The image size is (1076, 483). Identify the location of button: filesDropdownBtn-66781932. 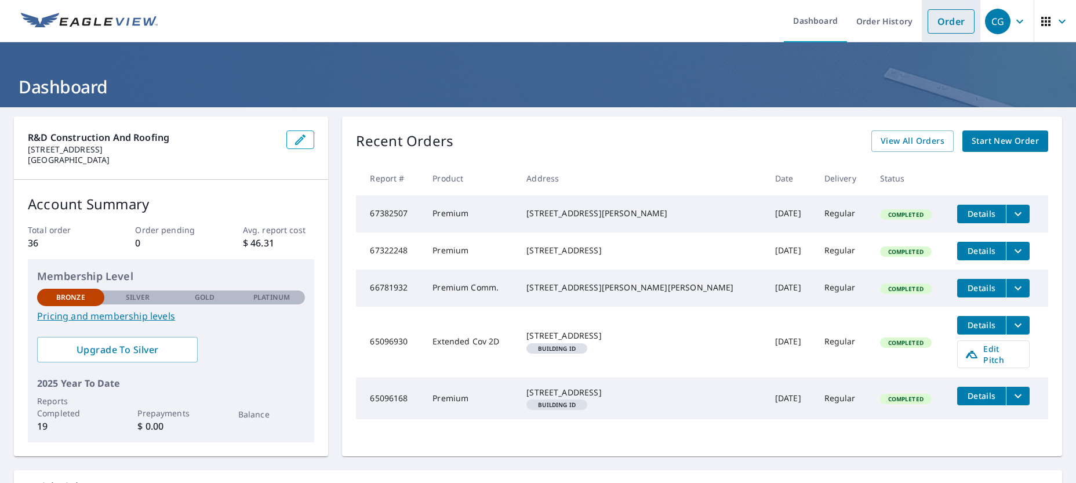
(1017, 288).